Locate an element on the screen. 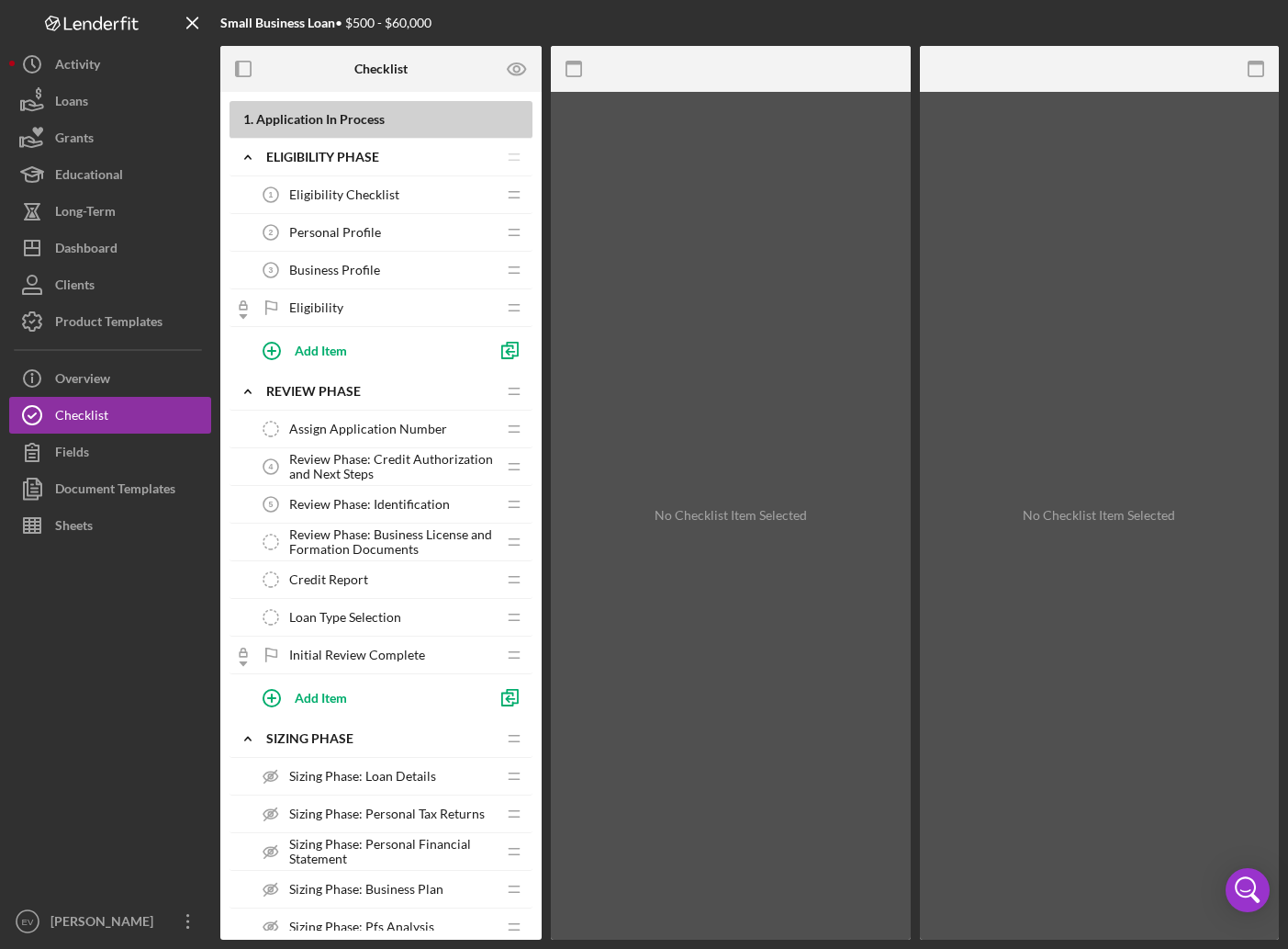 This screenshot has width=1288, height=949. div: Eligibility Phase is located at coordinates (381, 157).